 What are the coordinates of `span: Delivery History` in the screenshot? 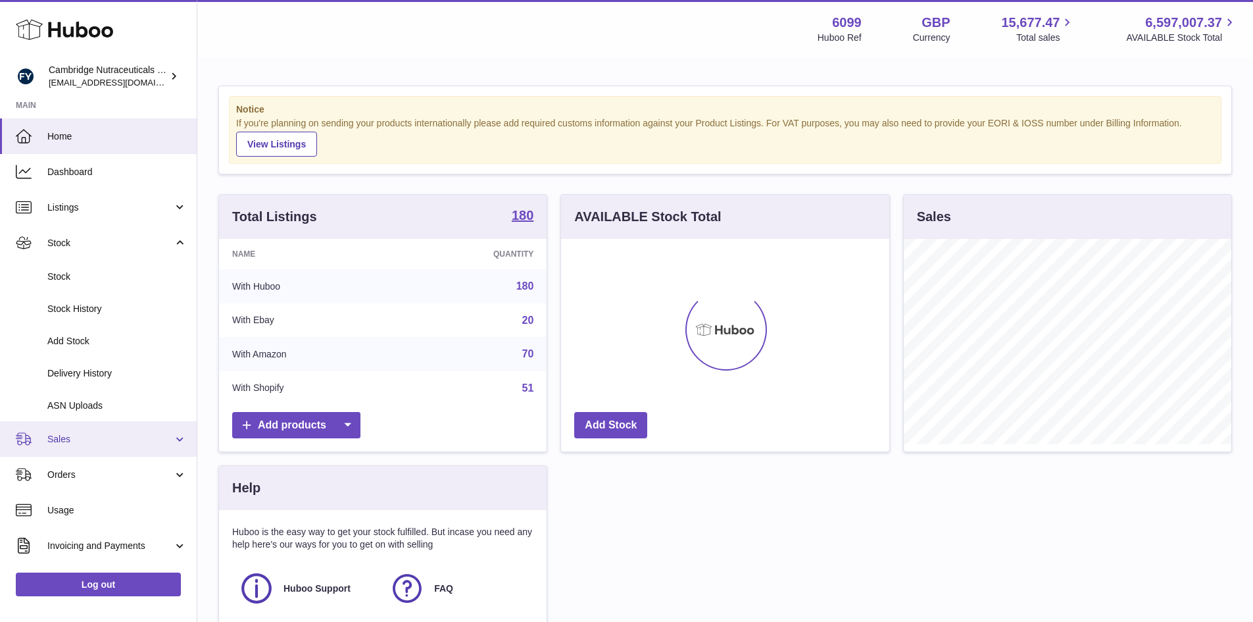 It's located at (117, 373).